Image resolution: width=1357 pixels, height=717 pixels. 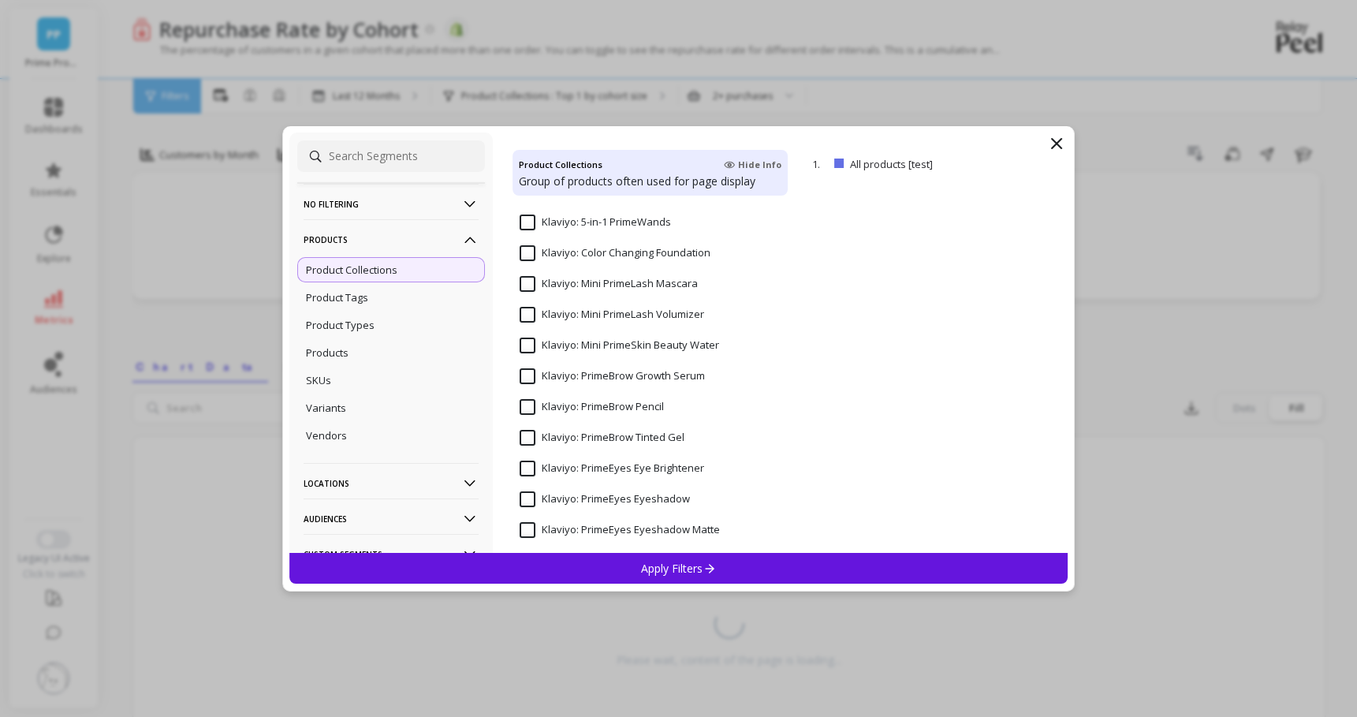 What do you see at coordinates (678, 568) in the screenshot?
I see `p: Apply Filters` at bounding box center [678, 568].